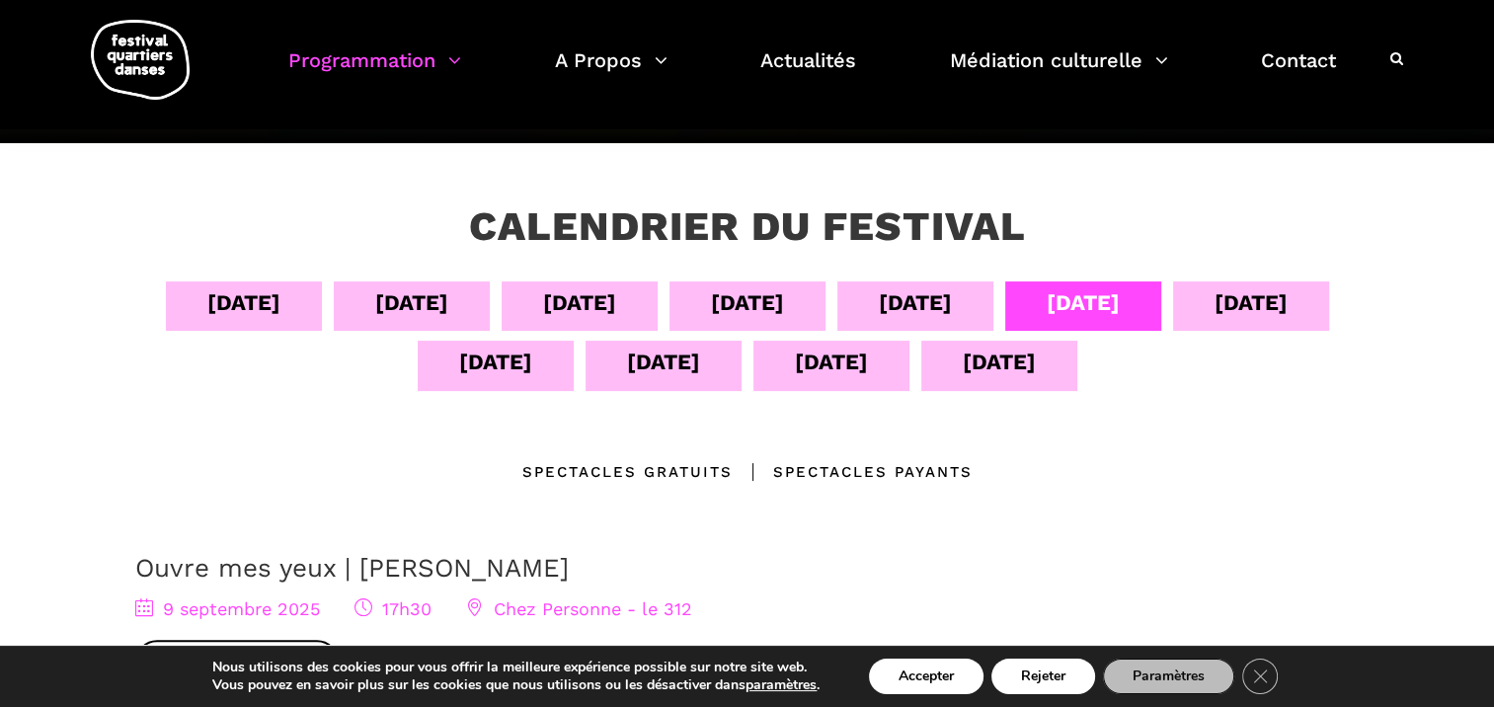 The width and height of the screenshot is (1494, 707). I want to click on span: 9 septembre 2025, so click(227, 608).